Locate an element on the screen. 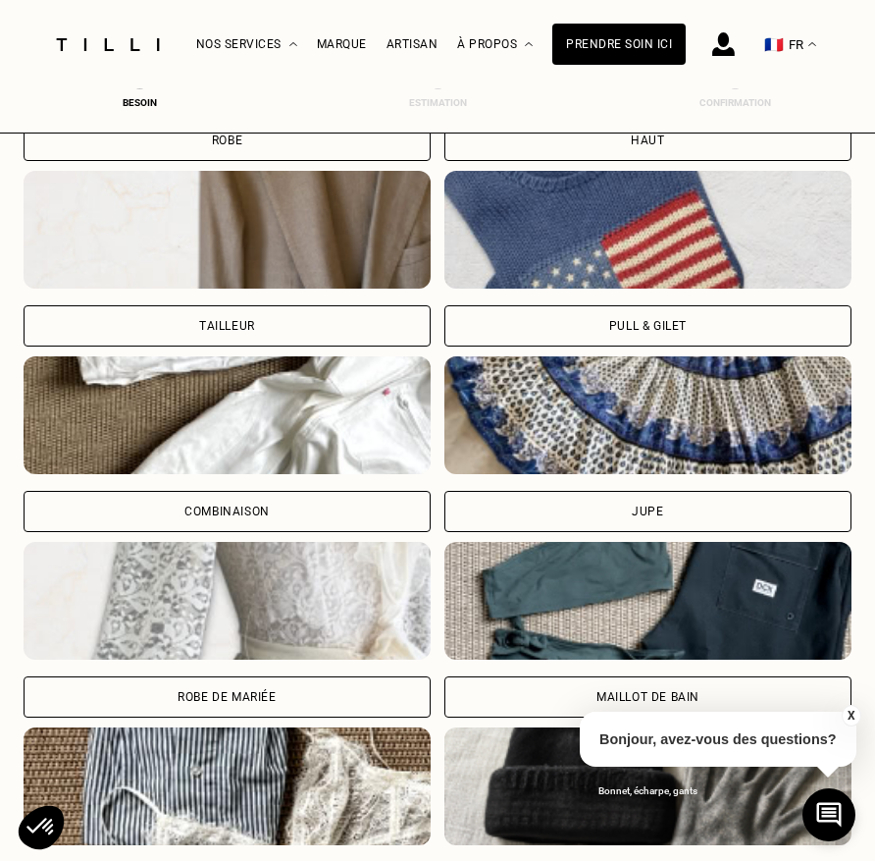  img: Tilli retouche votre Robe de mariée is located at coordinates (227, 601).